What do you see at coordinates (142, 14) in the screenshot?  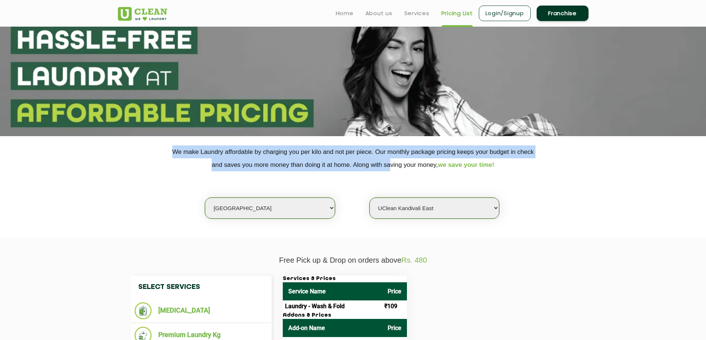 I see `img: UClean Laundry and Dry Cleaning` at bounding box center [142, 14].